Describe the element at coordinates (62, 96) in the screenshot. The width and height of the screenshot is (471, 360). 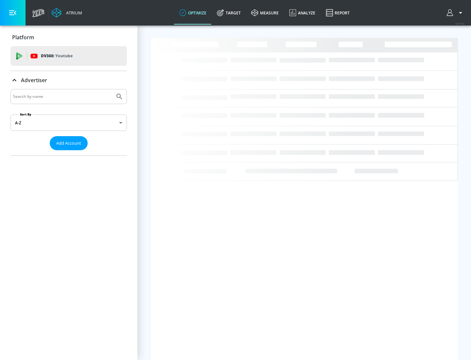
I see `input: Search by name` at that location.